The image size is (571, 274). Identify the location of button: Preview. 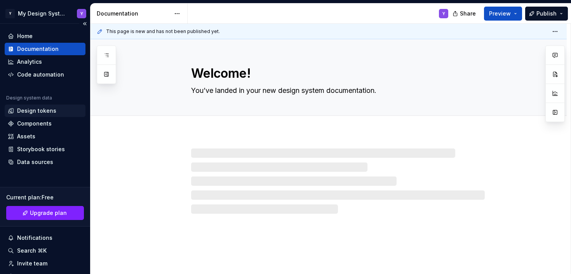
(503, 14).